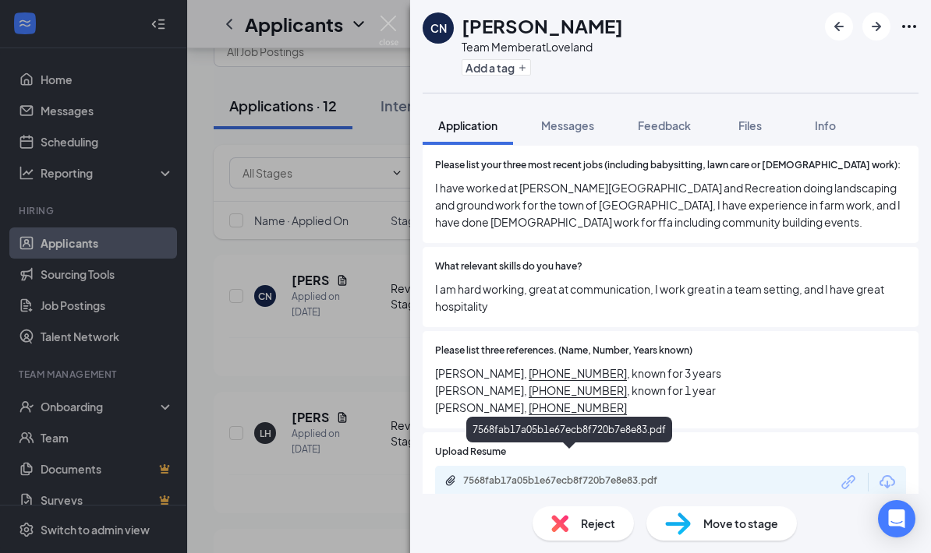 Image resolution: width=931 pixels, height=553 pixels. I want to click on svg: ArrowRight, so click(876, 26).